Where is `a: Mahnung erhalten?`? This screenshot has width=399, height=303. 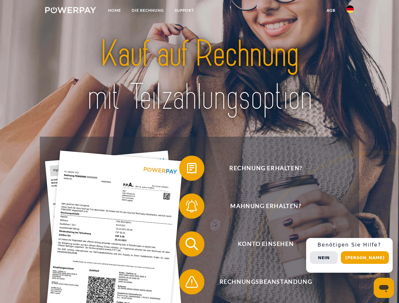 a: Mahnung erhalten? is located at coordinates (261, 206).